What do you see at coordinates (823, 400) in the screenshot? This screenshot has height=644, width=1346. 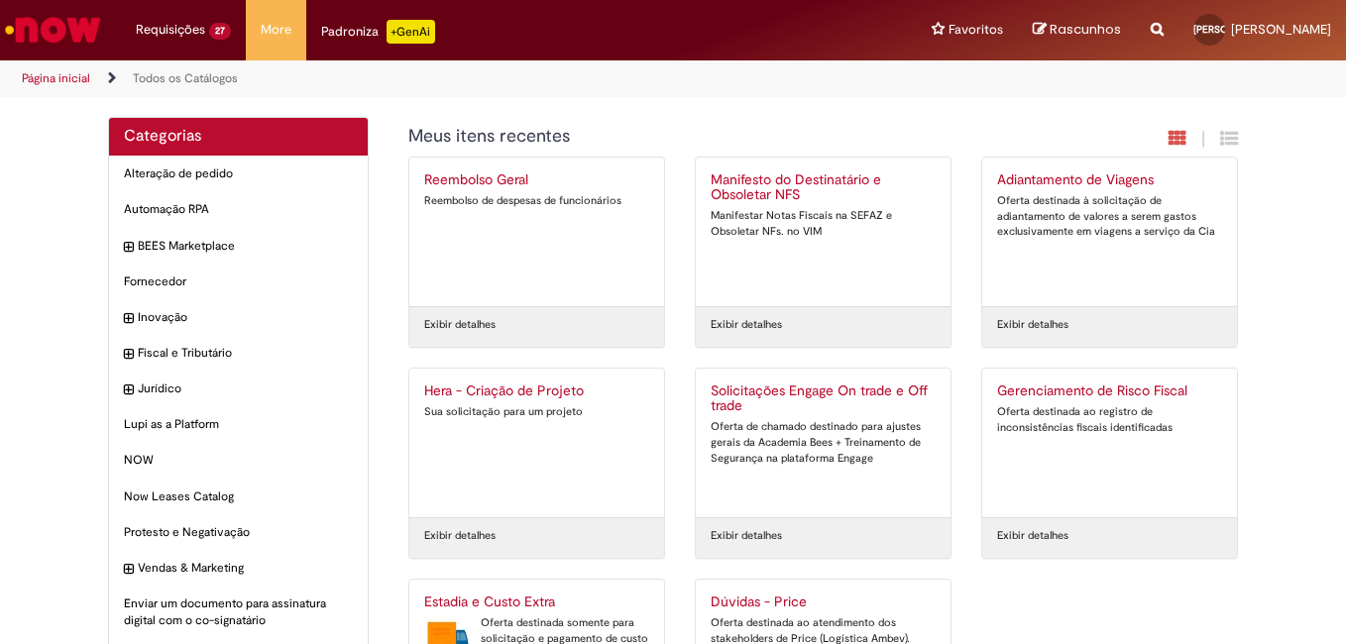 I see `h2: Solicitações Engage On trade e Off trade` at bounding box center [823, 400].